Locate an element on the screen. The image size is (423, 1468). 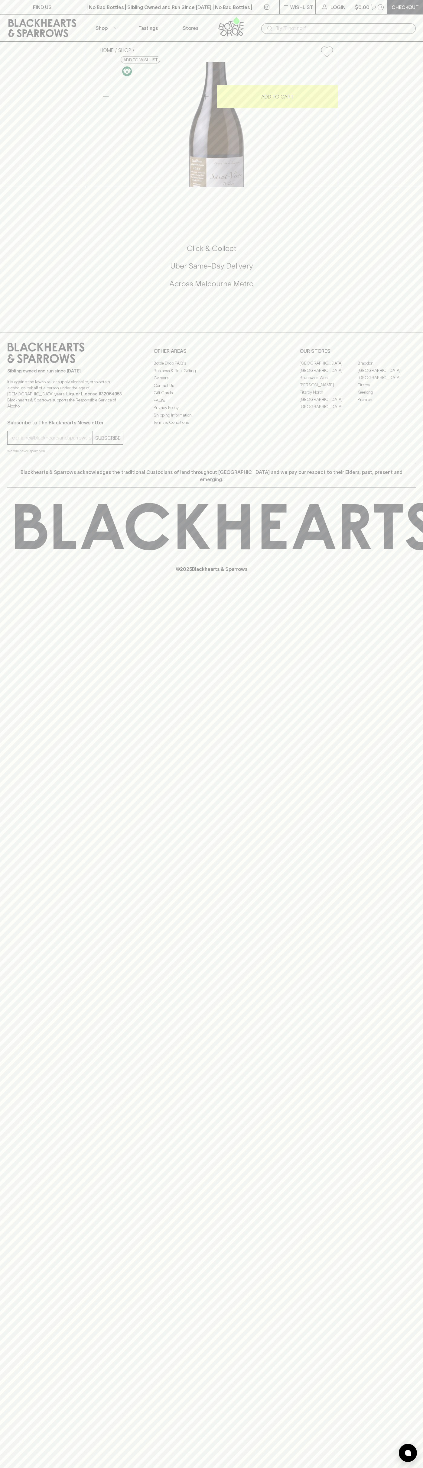
a: Contact Us is located at coordinates (211, 385).